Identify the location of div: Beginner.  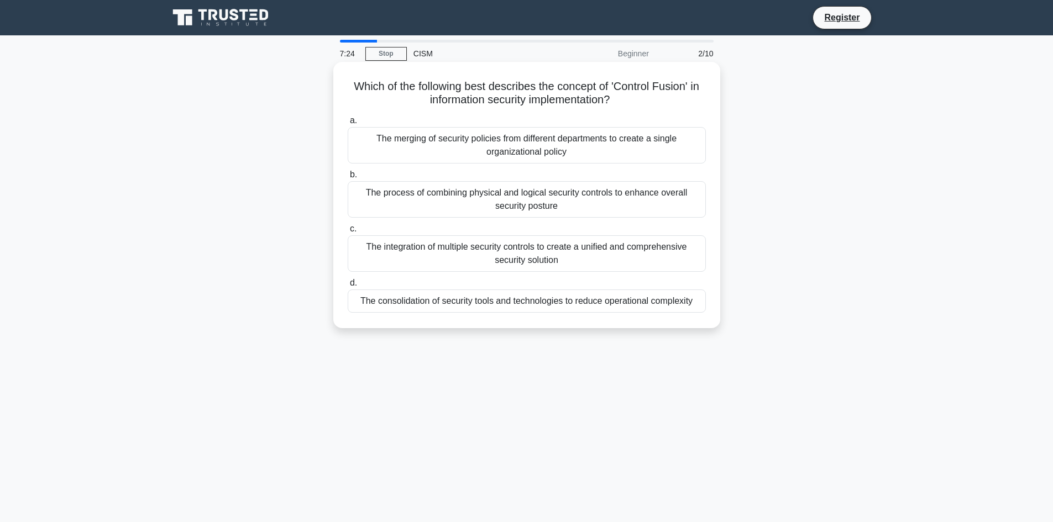
(607, 54).